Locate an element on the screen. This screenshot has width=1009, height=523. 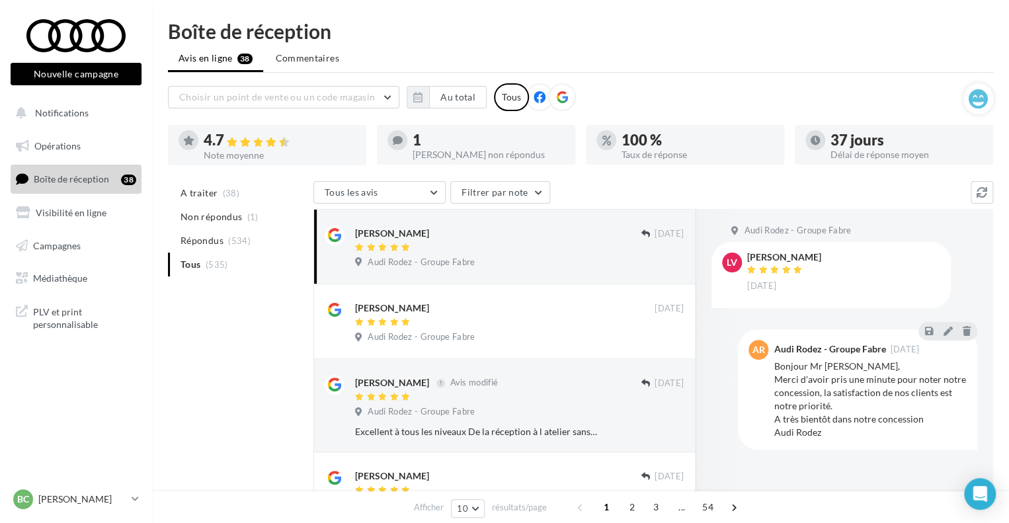
div: 38 is located at coordinates (128, 180).